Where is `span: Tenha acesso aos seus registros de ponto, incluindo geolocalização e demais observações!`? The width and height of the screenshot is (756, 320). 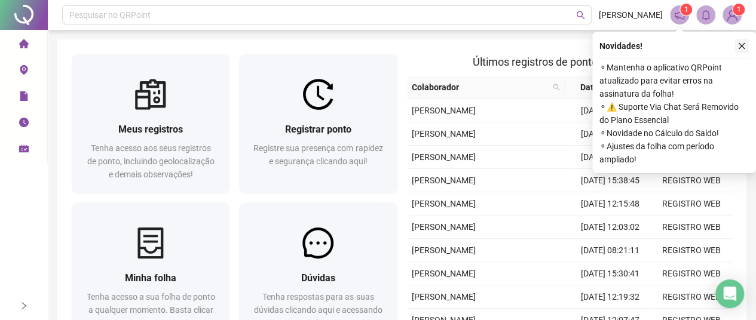 span: Tenha acesso aos seus registros de ponto, incluindo geolocalização e demais observações! is located at coordinates (151, 161).